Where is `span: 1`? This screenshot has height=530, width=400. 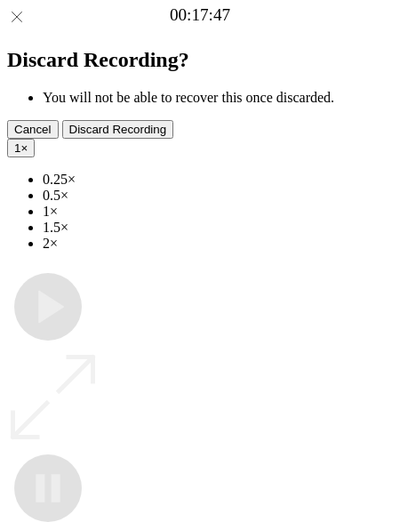
span: 1 is located at coordinates (17, 148).